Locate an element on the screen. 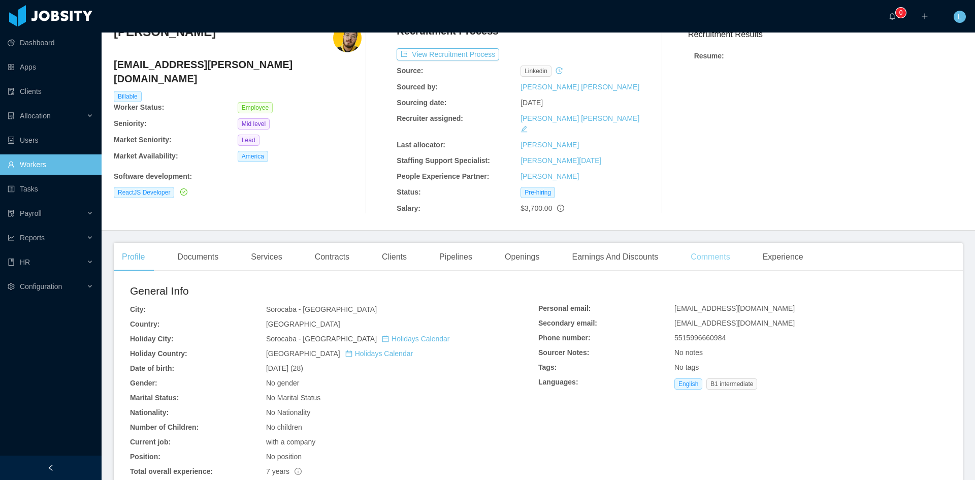  a: icon: userWorkers is located at coordinates (50, 165).